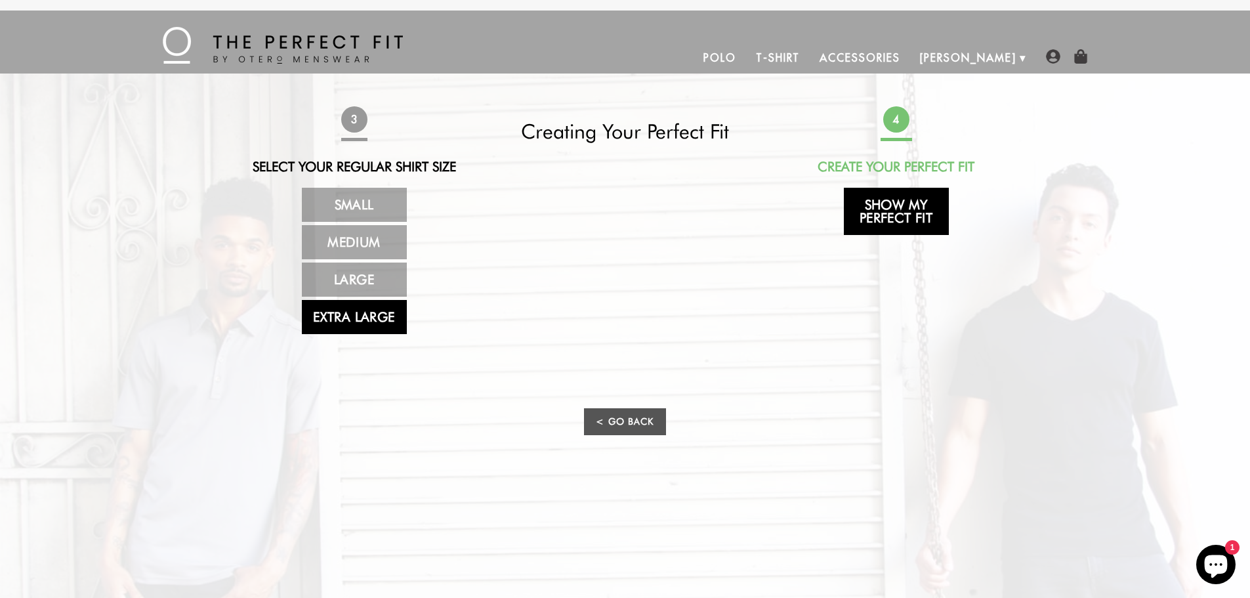  I want to click on a: Polo, so click(720, 58).